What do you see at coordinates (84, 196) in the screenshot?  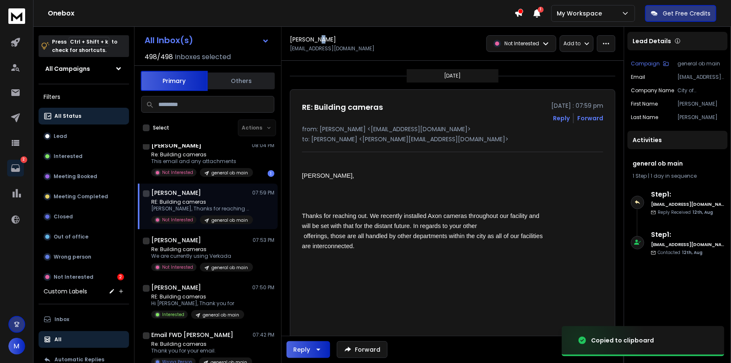 I see `button: Meeting Completed` at bounding box center [84, 196].